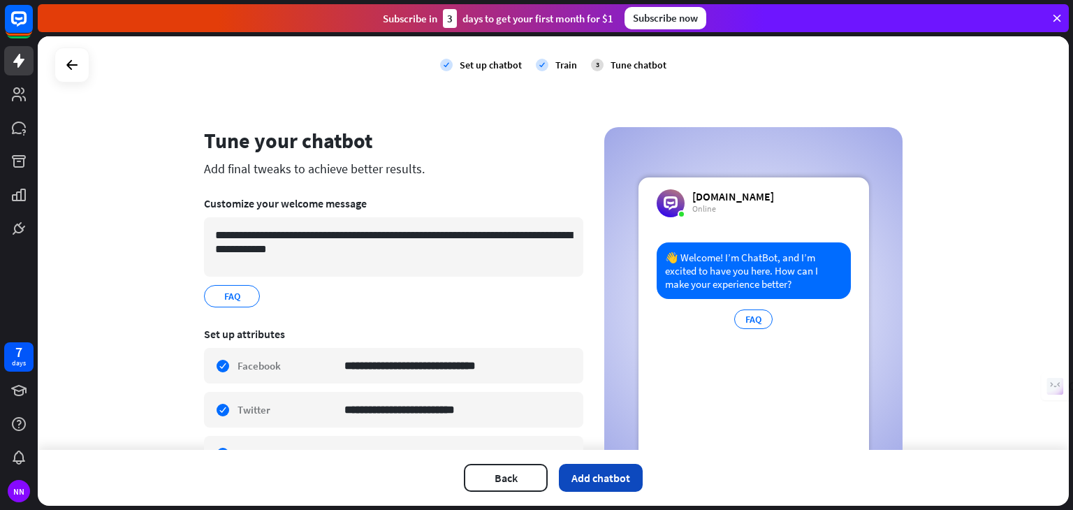 This screenshot has height=510, width=1073. What do you see at coordinates (393, 168) in the screenshot?
I see `div: Add final tweaks to achieve better results.` at bounding box center [393, 168].